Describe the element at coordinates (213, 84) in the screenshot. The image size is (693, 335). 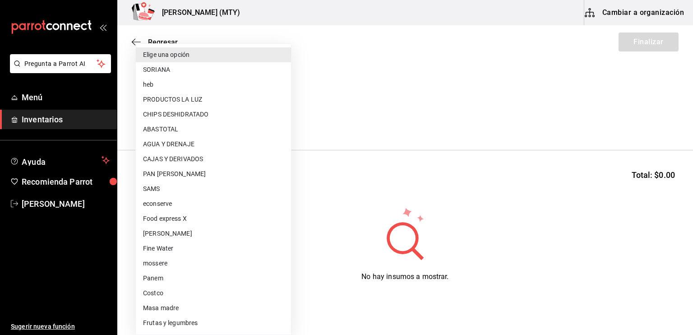
I see `li: heb` at that location.